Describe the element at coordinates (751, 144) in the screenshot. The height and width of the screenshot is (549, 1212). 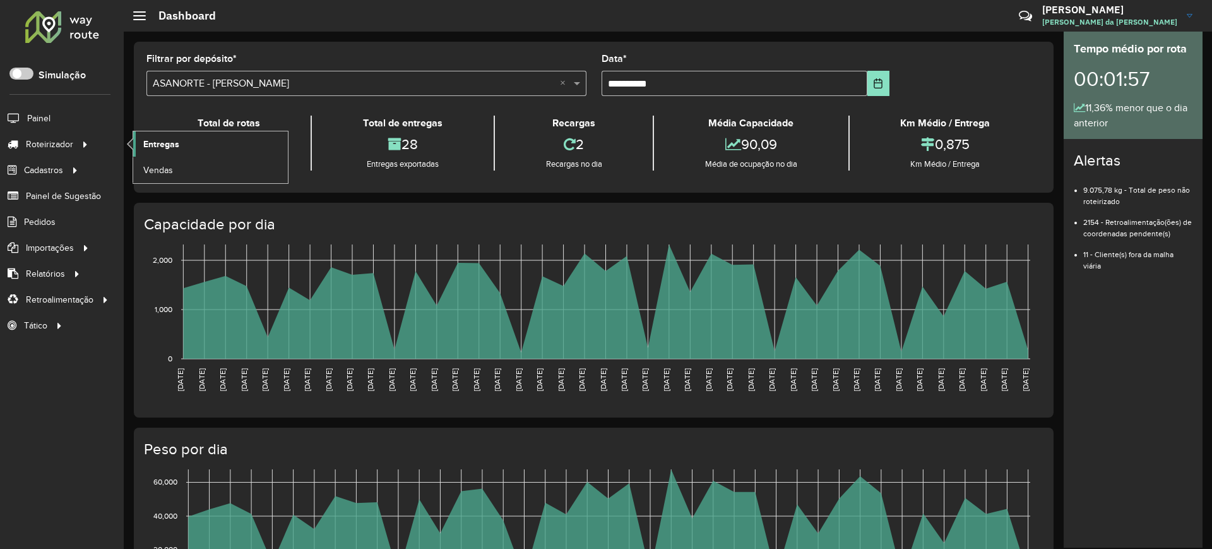
I see `div: 90,09` at that location.